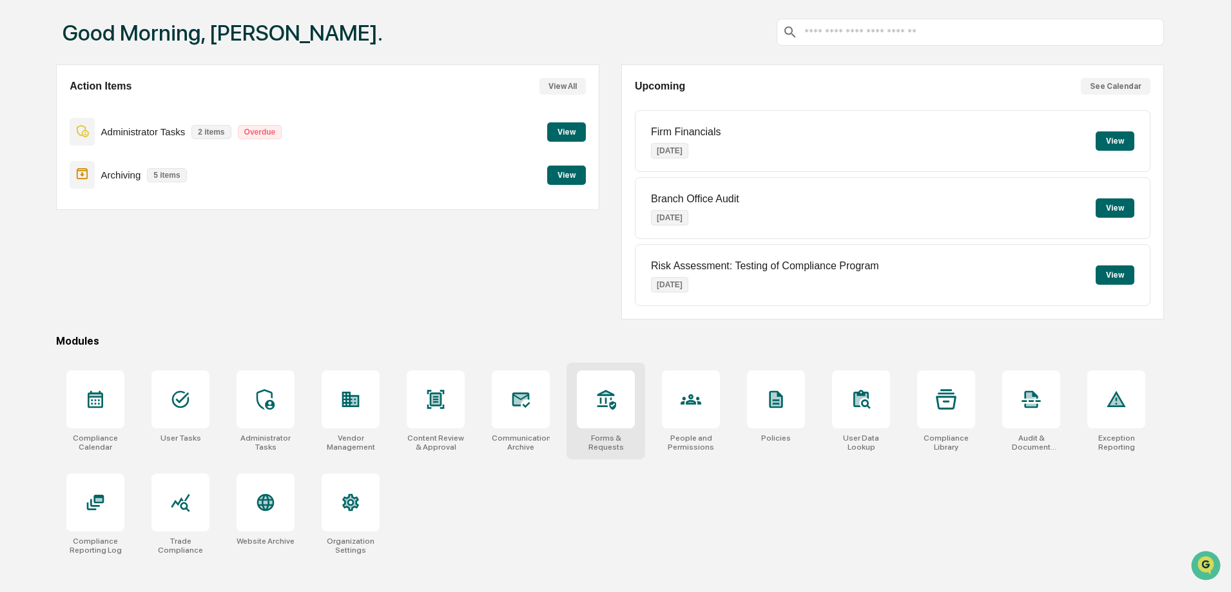  What do you see at coordinates (563, 86) in the screenshot?
I see `button: View All` at bounding box center [563, 86].